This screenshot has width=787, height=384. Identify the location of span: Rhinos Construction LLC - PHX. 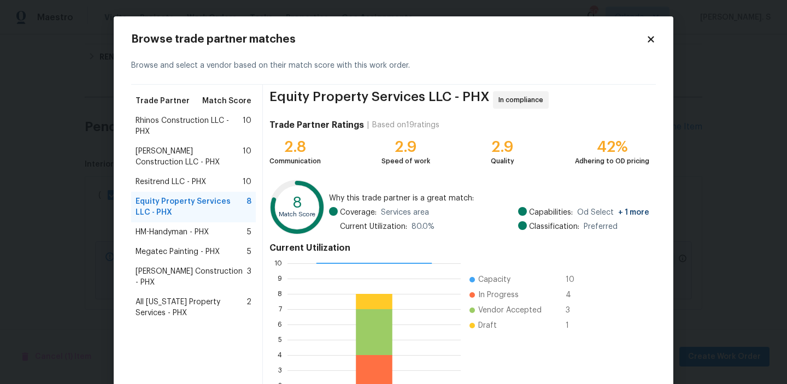
(189, 126).